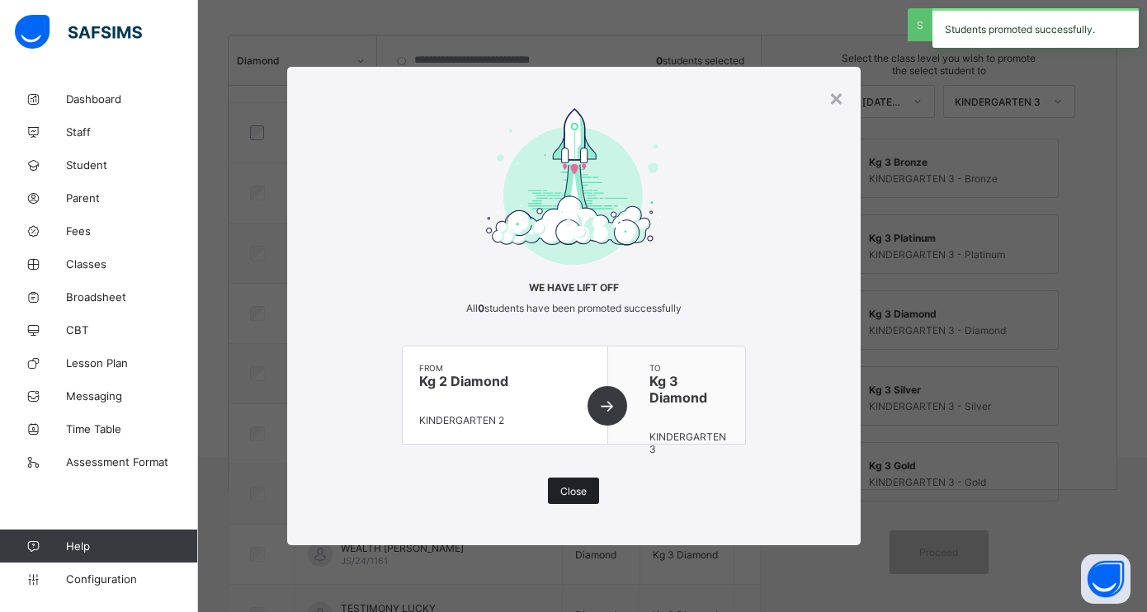 The height and width of the screenshot is (612, 1147). What do you see at coordinates (78, 32) in the screenshot?
I see `img: safsims` at bounding box center [78, 32].